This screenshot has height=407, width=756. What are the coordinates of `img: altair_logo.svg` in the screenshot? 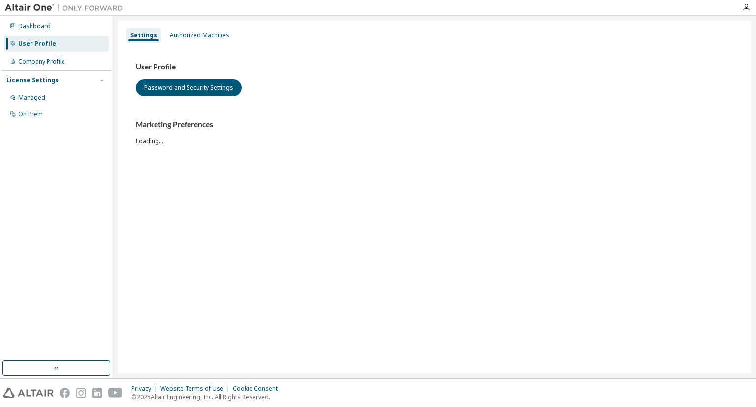 It's located at (28, 392).